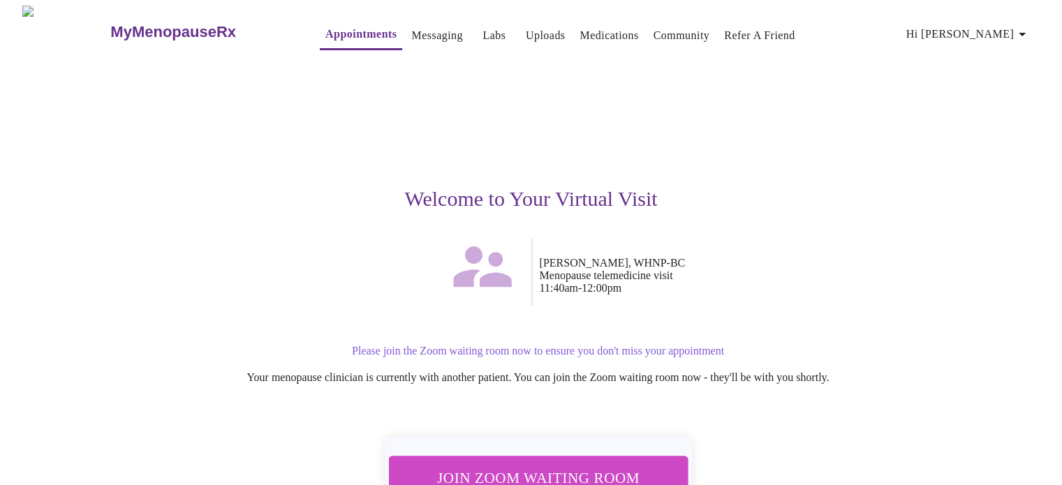  I want to click on a: Messaging, so click(437, 36).